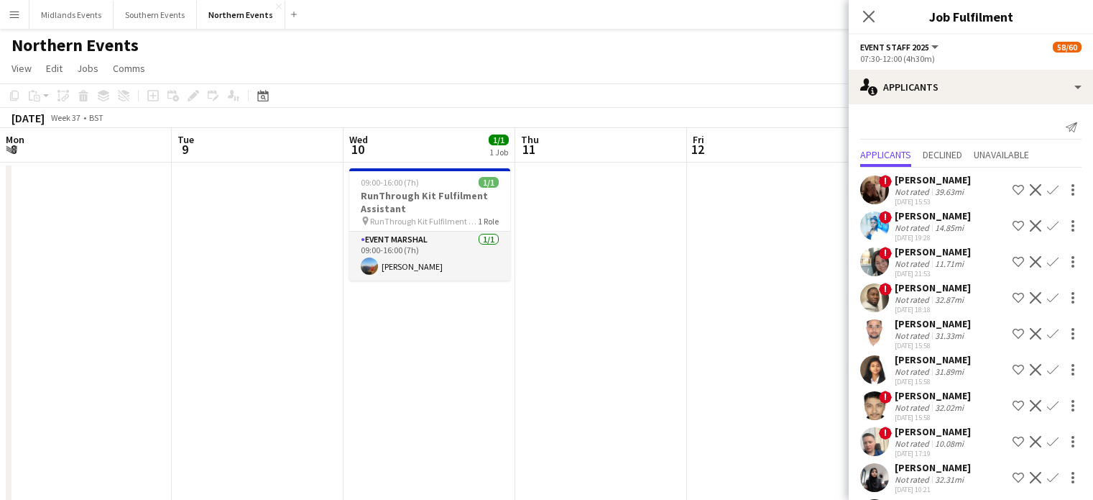  I want to click on h3: RunThrough Kit Fulfilment Assistant, so click(430, 202).